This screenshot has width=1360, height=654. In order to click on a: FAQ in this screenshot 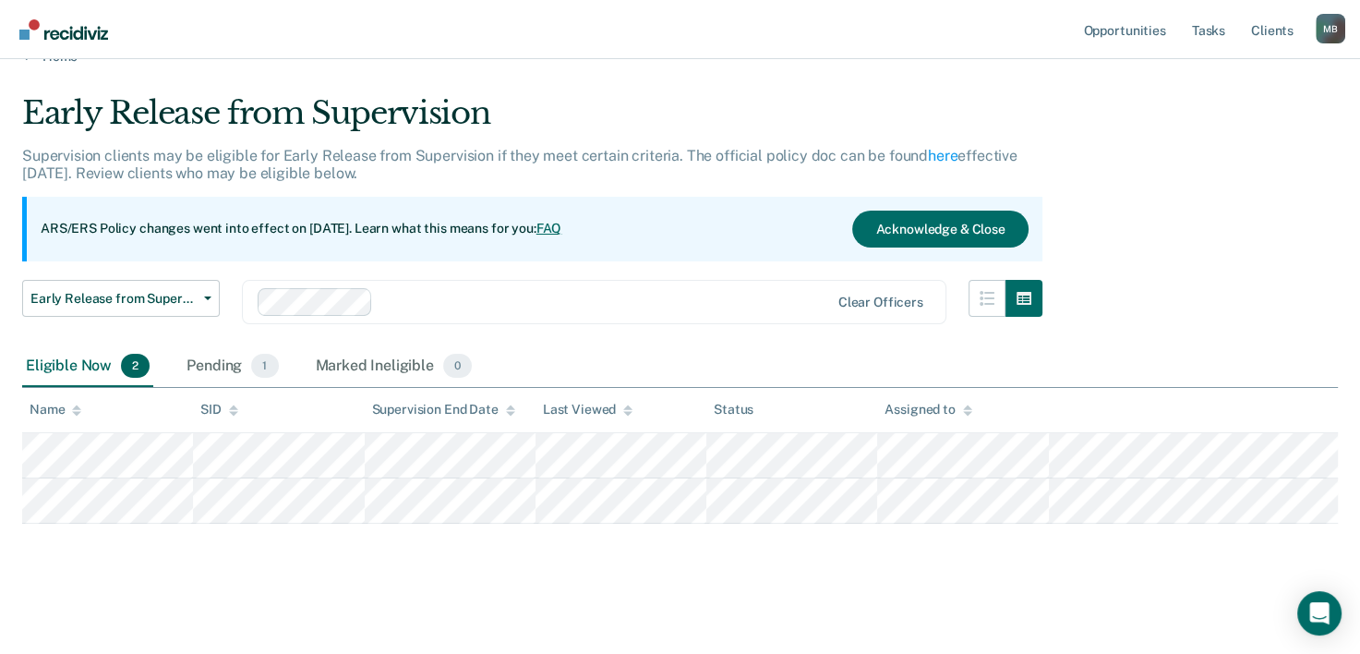, I will do `click(549, 228)`.